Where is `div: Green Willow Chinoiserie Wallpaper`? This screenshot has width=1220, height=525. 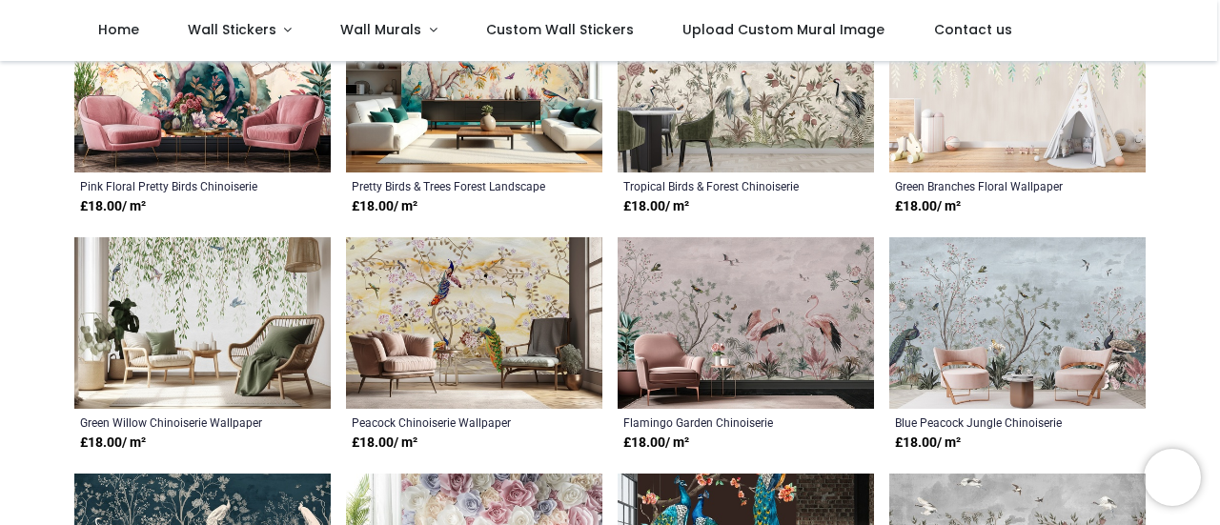 div: Green Willow Chinoiserie Wallpaper is located at coordinates (177, 422).